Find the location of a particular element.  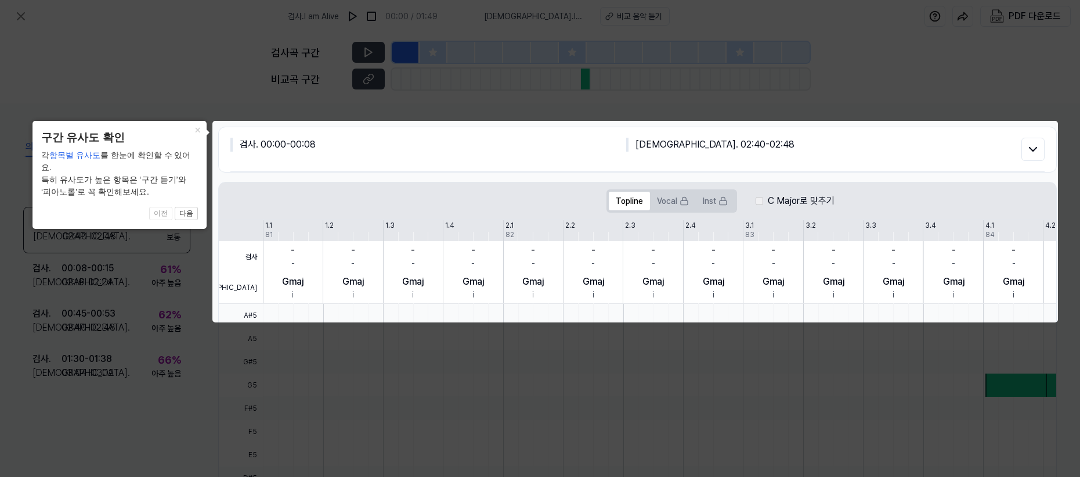

span: 항목별 유사도 is located at coordinates (75, 155).